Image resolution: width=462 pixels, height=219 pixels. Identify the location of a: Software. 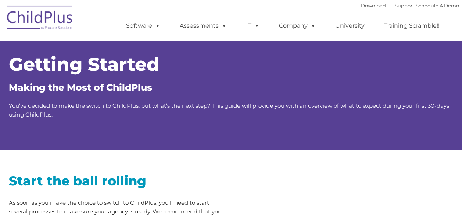
(143, 26).